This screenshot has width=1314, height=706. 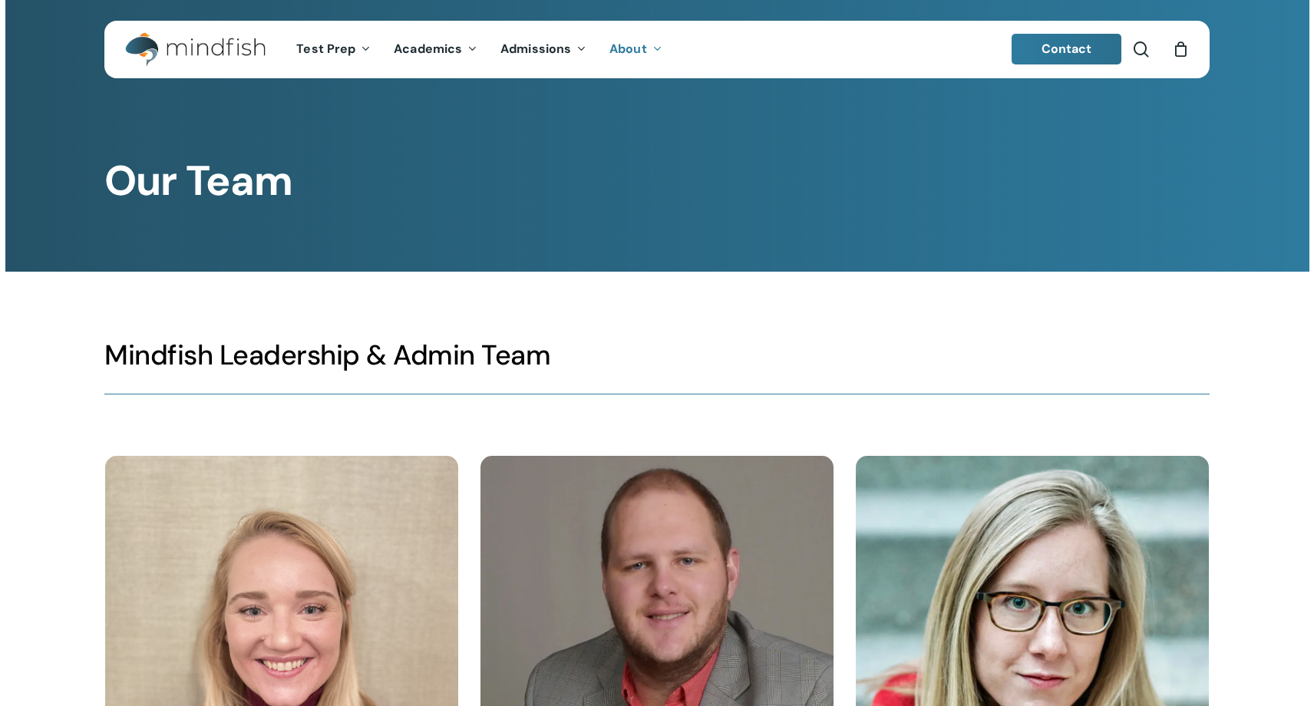 I want to click on span: Test Prep, so click(x=326, y=48).